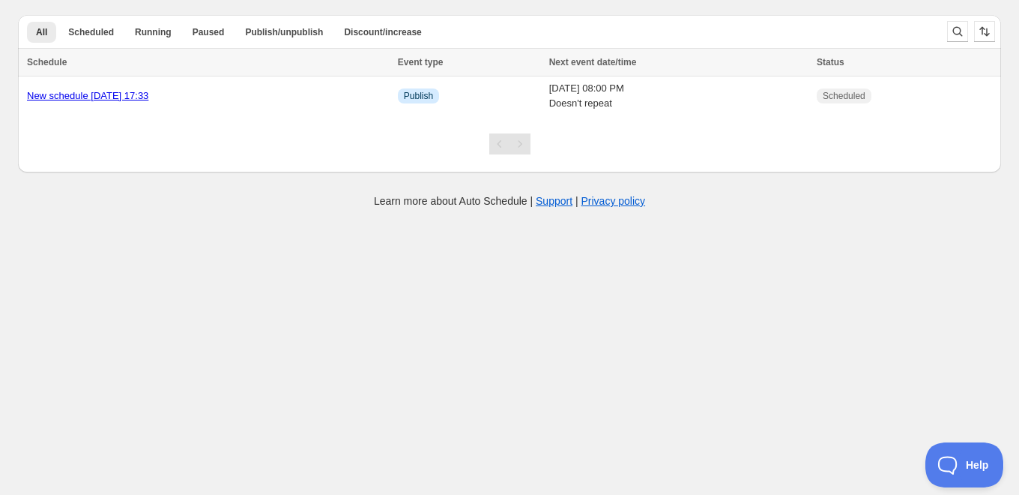 The image size is (1019, 495). I want to click on span: Publish/unpublish, so click(284, 32).